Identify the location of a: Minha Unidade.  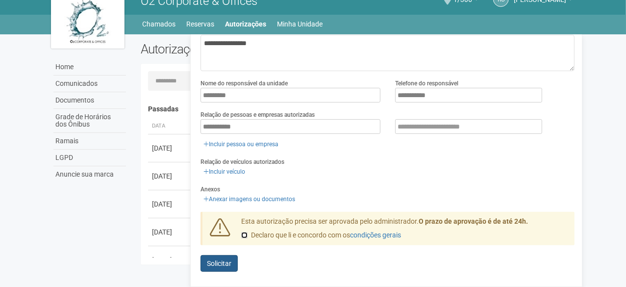
(300, 24).